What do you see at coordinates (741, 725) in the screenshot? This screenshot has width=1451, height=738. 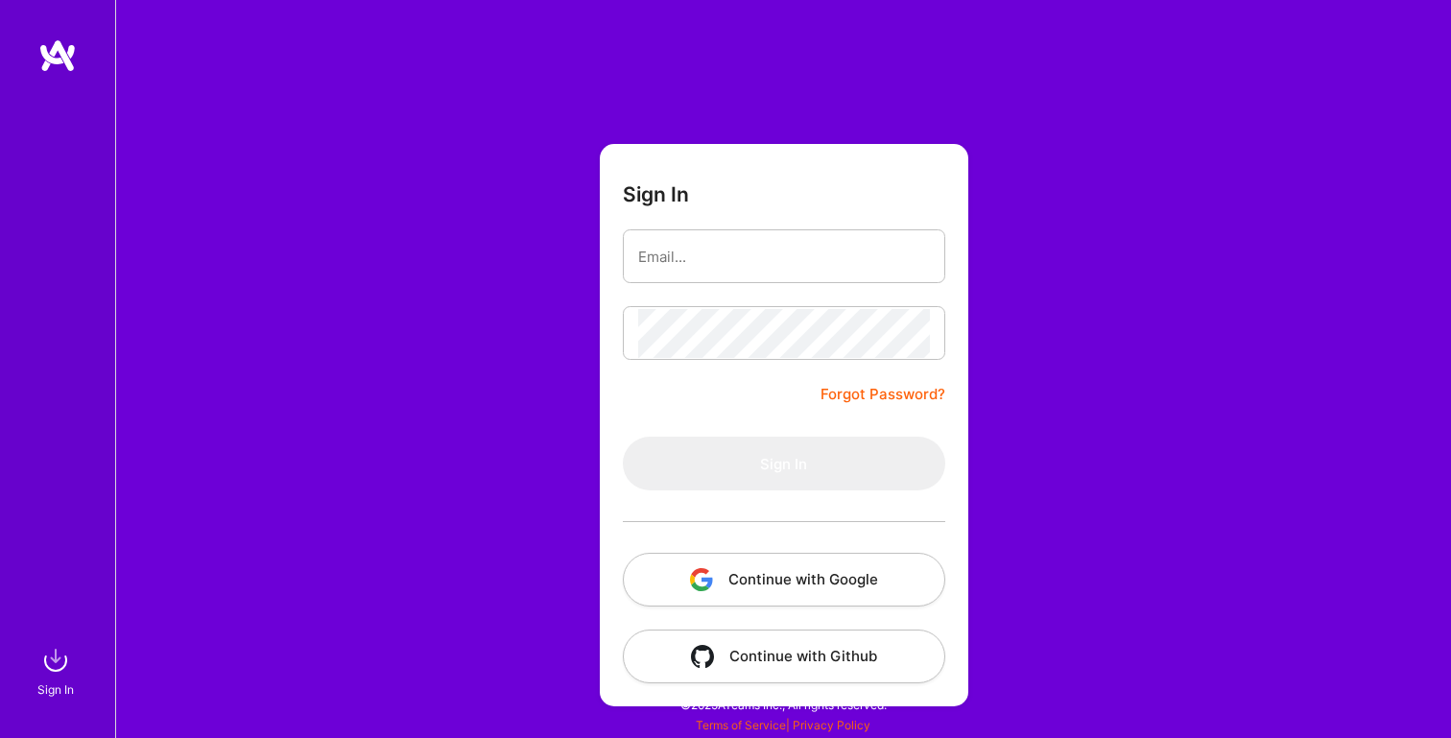 I see `a: Terms of Service` at bounding box center [741, 725].